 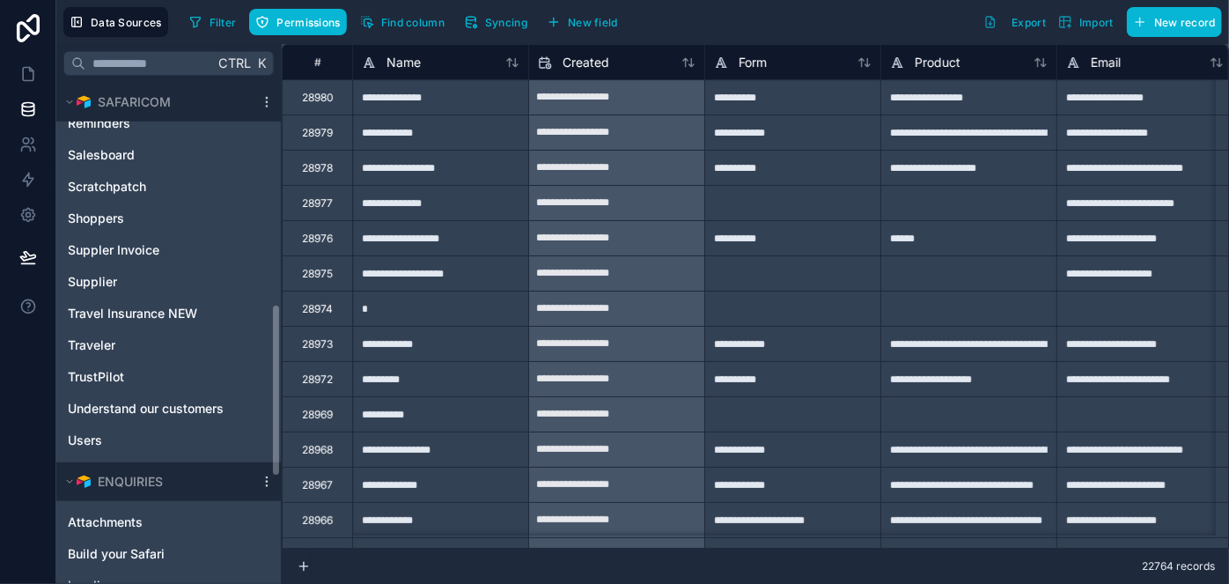 I want to click on button: New record, so click(x=1175, y=22).